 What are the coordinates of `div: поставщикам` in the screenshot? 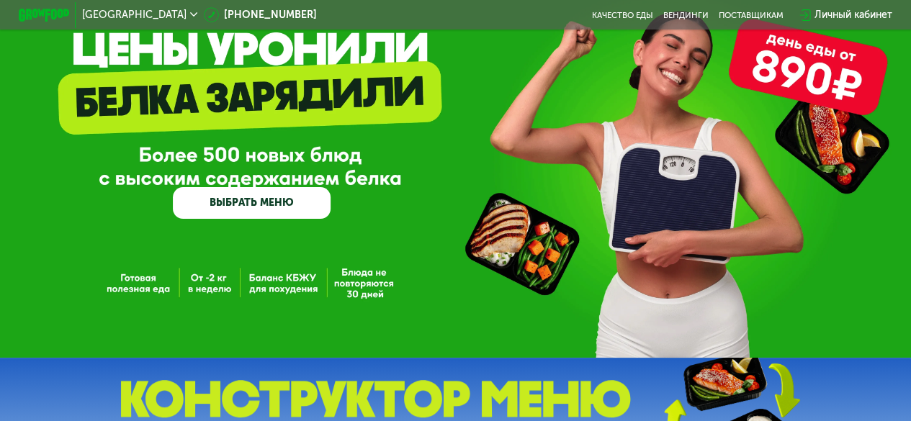 It's located at (751, 15).